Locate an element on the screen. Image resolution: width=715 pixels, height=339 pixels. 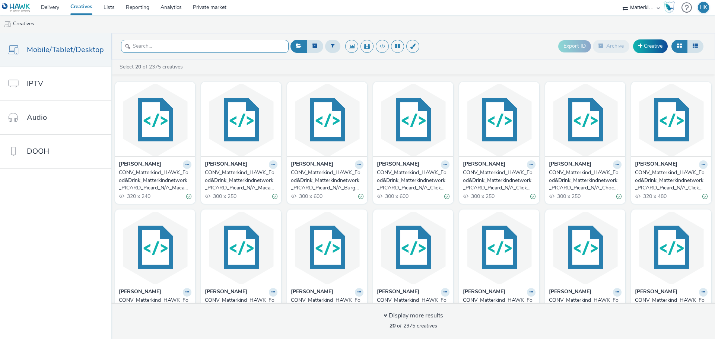
div: CONV_Matterkind_HAWK_Food&Drink_Matterkindnetwork_PICARD_Picard_N/A_Burger_N/A-N/A_Display_320x48... is located at coordinates (325, 308).